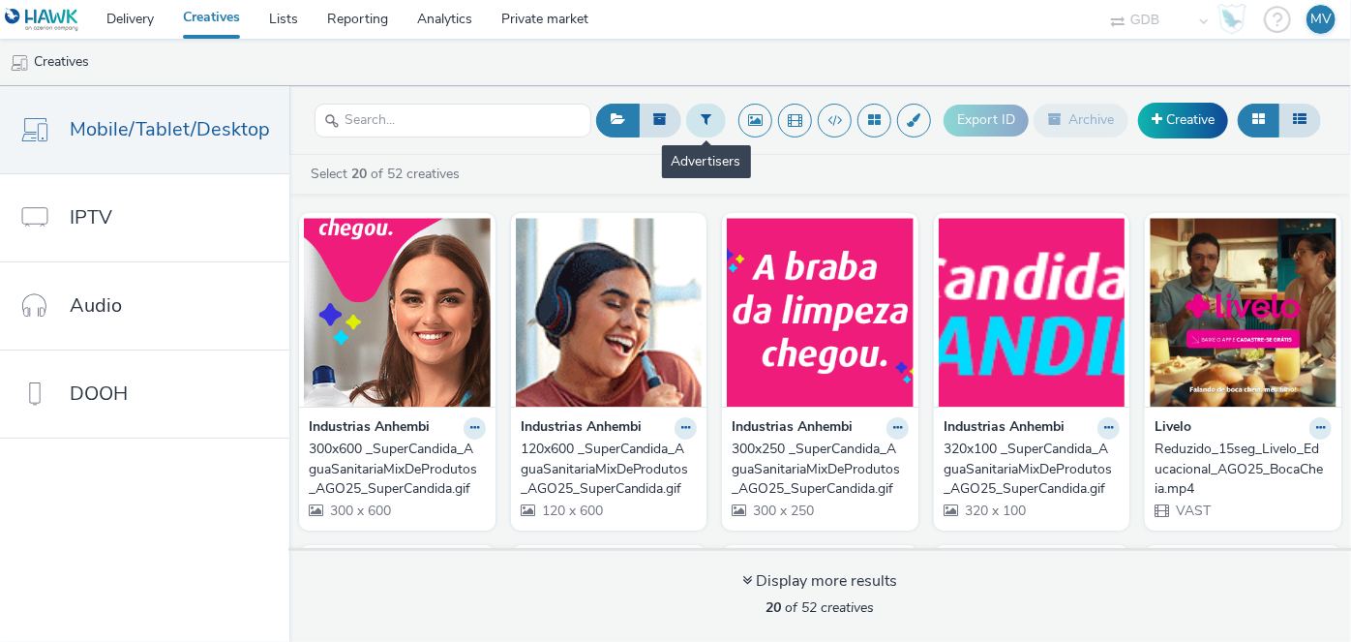 This screenshot has height=642, width=1351. What do you see at coordinates (820, 312) in the screenshot?
I see `img: 300x250 _SuperCandida_AguaSanitariaMixDeProdutos_AGO25_SuperCandida.gif visual` at bounding box center [820, 312].